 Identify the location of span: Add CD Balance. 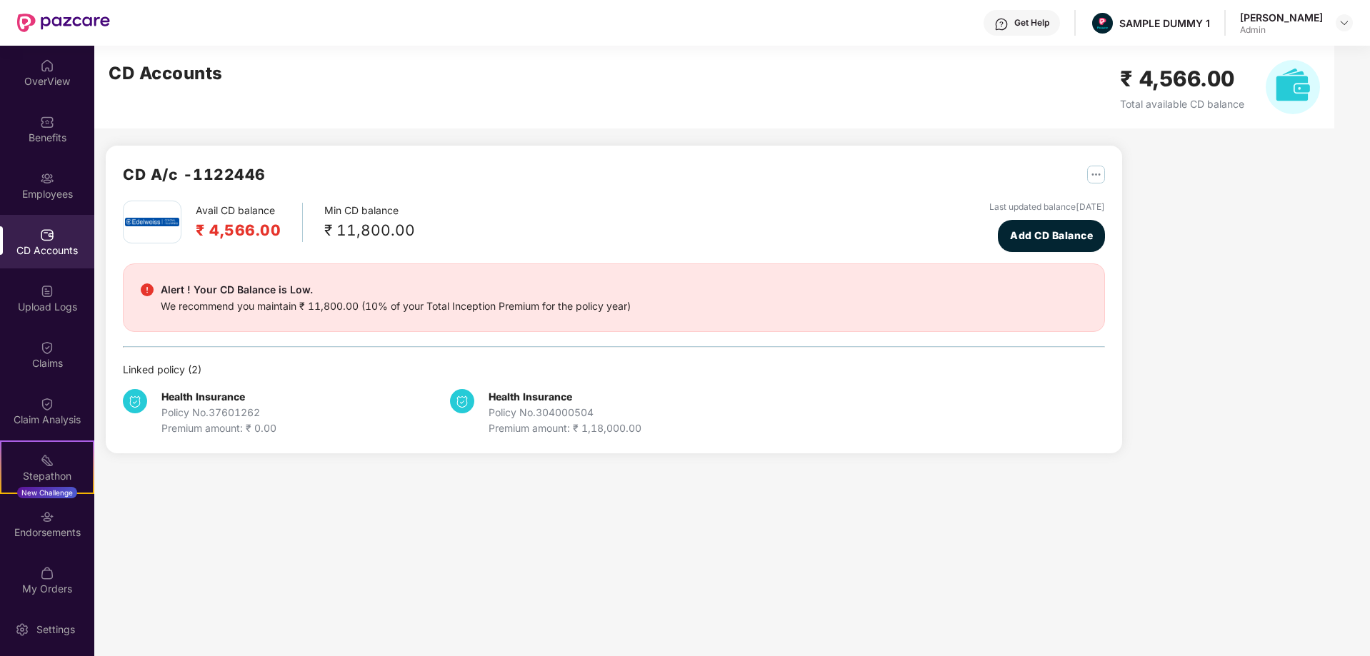
(1051, 236).